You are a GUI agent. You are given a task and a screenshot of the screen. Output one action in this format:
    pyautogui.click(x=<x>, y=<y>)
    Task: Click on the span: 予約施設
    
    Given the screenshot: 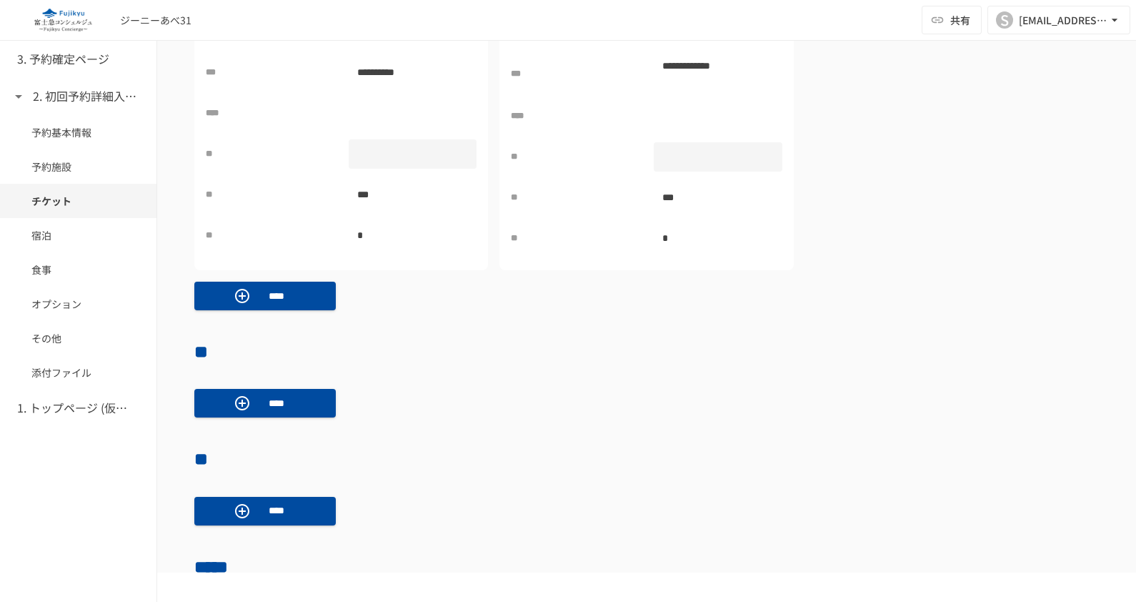 What is the action you would take?
    pyautogui.click(x=78, y=166)
    